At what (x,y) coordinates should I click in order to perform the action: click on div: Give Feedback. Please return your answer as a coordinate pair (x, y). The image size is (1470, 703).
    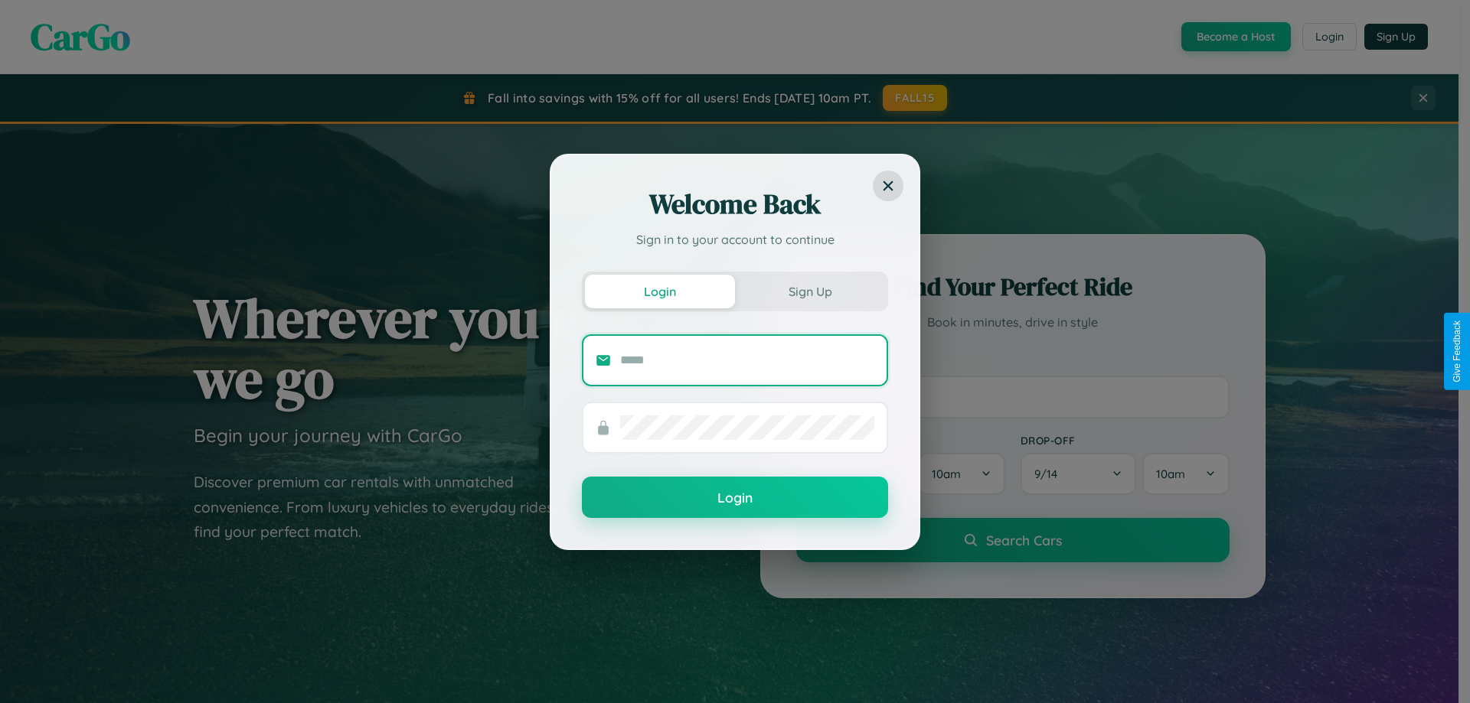
    Looking at the image, I should click on (1457, 351).